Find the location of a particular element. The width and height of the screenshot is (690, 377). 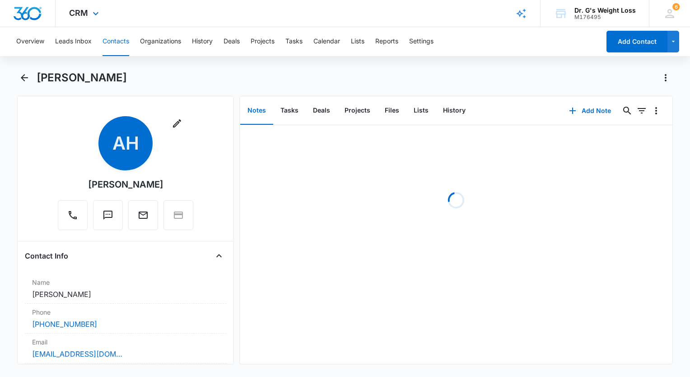

span: AH is located at coordinates (126, 143).